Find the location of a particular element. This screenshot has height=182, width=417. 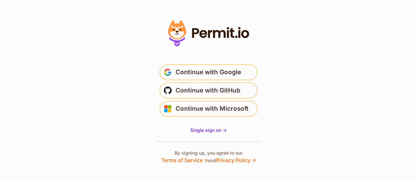

p: By signing up, you agree to our and is located at coordinates (209, 157).